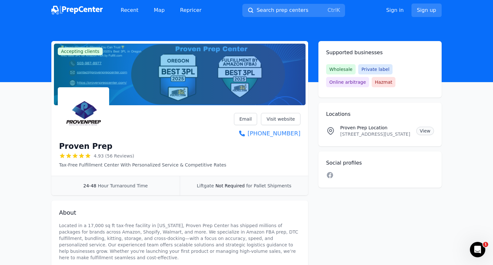  What do you see at coordinates (425, 131) in the screenshot?
I see `a: View` at bounding box center [425, 131].